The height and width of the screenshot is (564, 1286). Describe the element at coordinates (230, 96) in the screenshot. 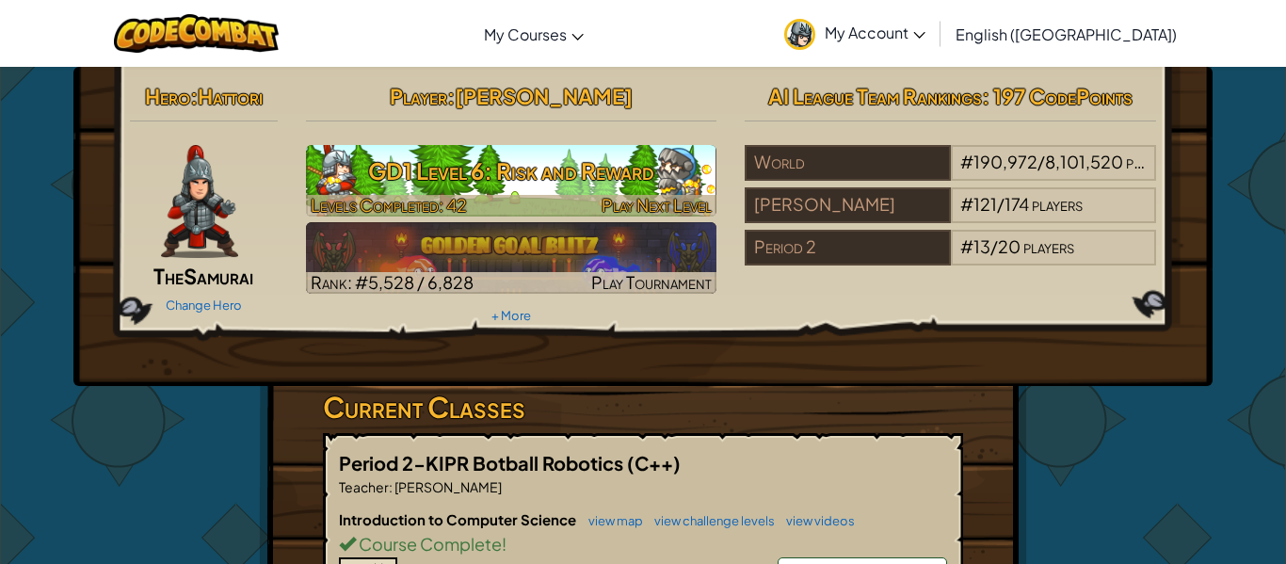

I see `span: Hattori` at that location.